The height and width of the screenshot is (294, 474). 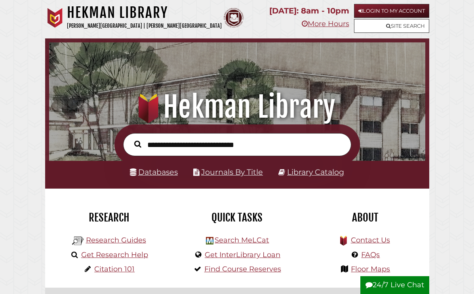 I want to click on i: Search, so click(x=138, y=144).